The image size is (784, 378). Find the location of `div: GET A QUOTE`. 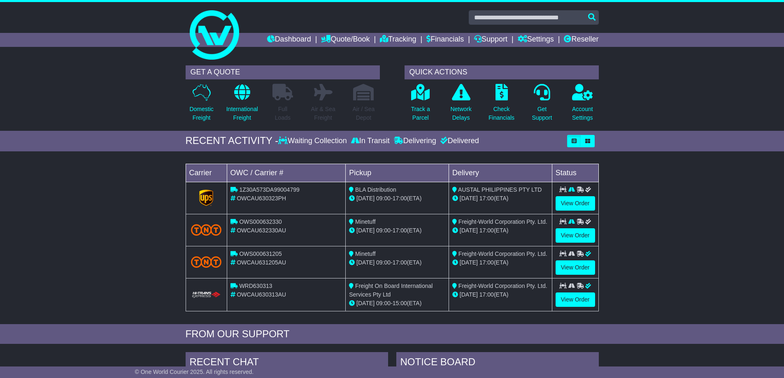

div: GET A QUOTE is located at coordinates (283, 72).